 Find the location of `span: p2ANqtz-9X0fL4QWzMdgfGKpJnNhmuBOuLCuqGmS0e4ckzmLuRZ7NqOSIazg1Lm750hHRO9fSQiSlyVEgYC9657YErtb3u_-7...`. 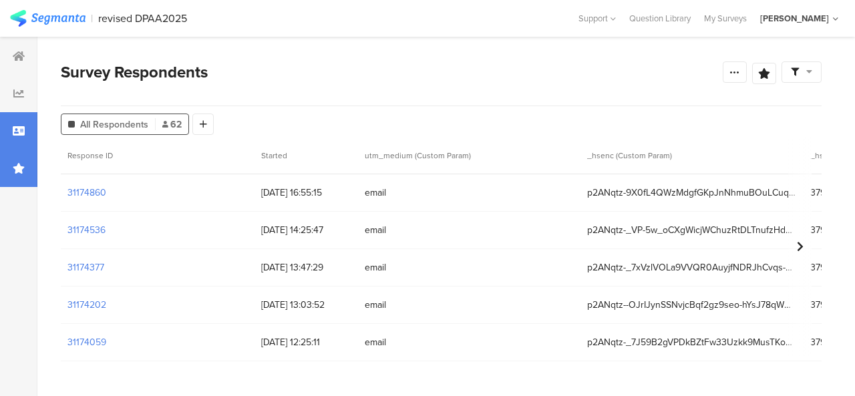

span: p2ANqtz-9X0fL4QWzMdgfGKpJnNhmuBOuLCuqGmS0e4ckzmLuRZ7NqOSIazg1Lm750hHRO9fSQiSlyVEgYC9657YErtb3u_-7... is located at coordinates (692, 192).